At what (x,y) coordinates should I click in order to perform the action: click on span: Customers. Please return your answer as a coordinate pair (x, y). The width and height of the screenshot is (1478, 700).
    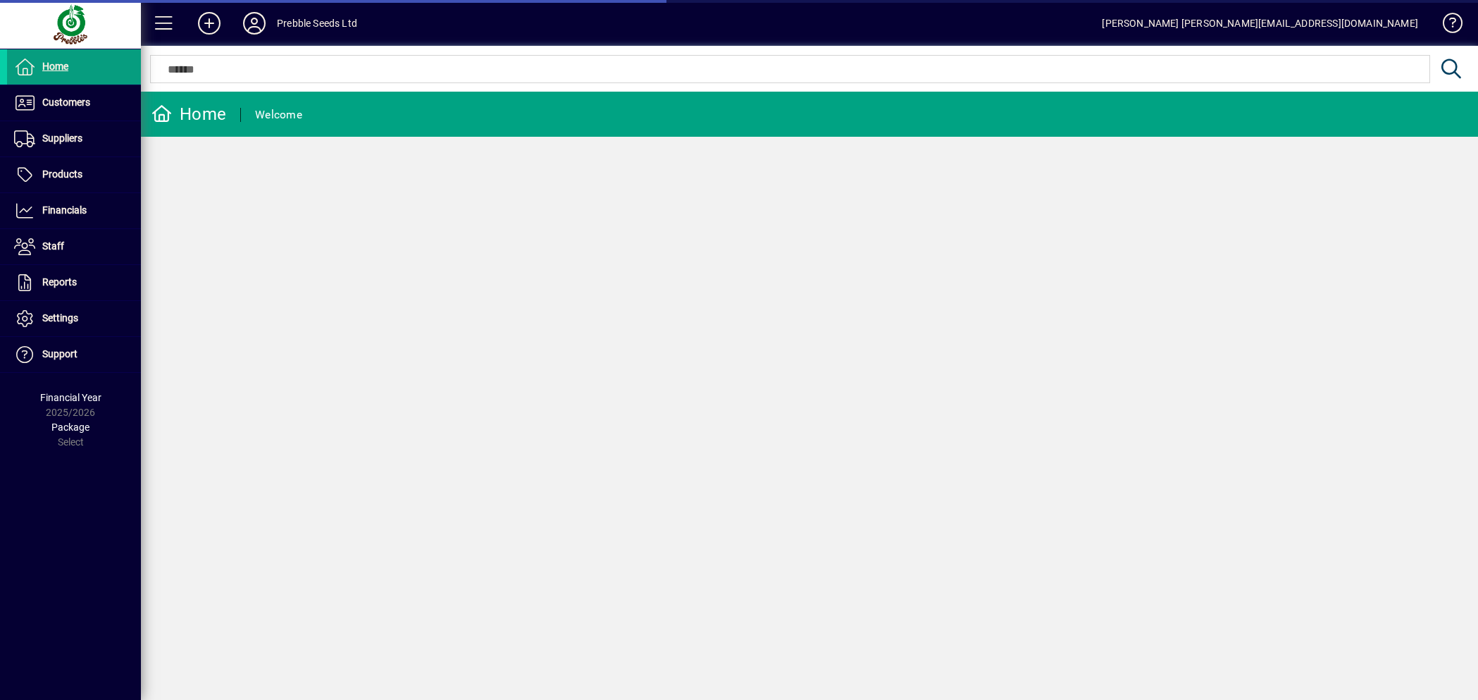
    Looking at the image, I should click on (66, 102).